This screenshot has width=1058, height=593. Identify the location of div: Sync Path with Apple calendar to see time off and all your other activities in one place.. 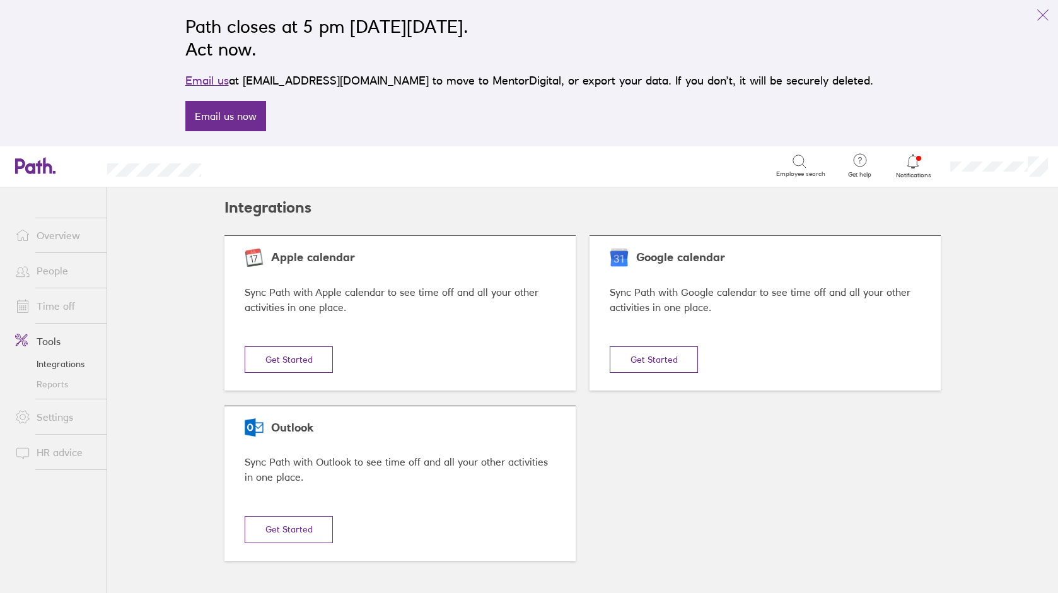
(400, 300).